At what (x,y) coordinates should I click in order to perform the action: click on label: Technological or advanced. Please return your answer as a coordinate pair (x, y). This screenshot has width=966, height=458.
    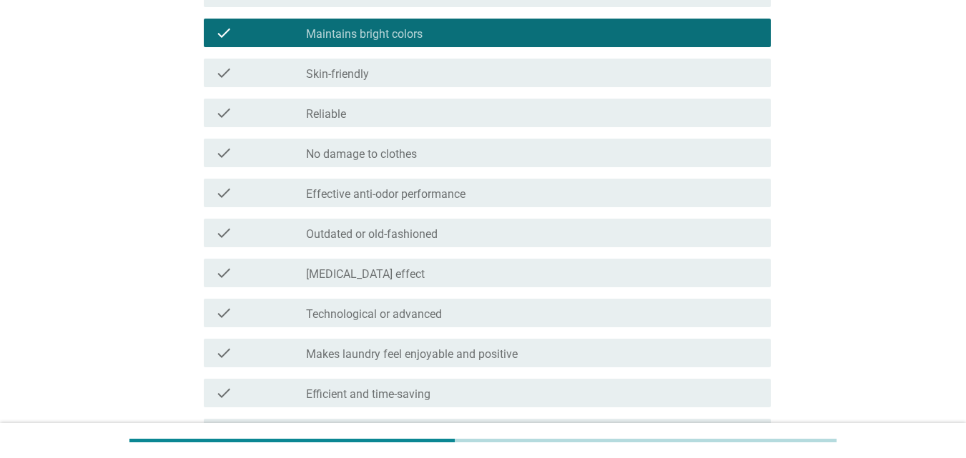
    Looking at the image, I should click on (374, 315).